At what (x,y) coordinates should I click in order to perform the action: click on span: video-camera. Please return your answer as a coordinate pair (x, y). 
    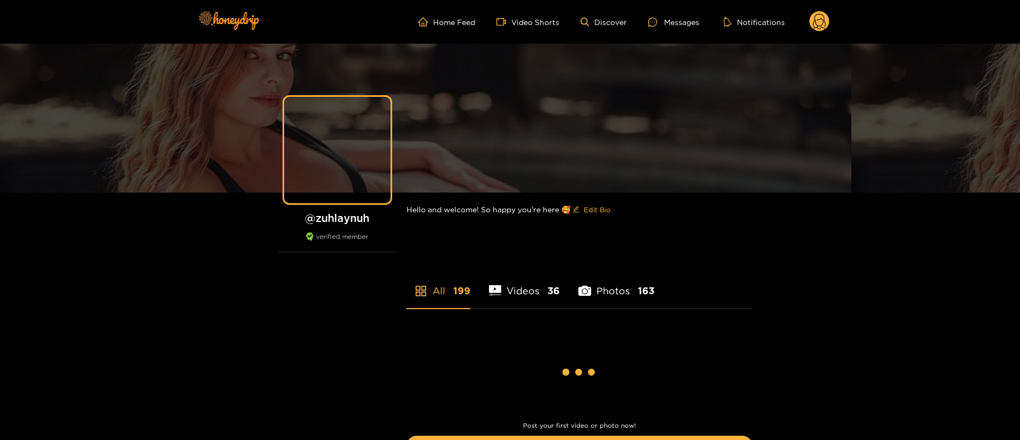
    Looking at the image, I should click on (504, 22).